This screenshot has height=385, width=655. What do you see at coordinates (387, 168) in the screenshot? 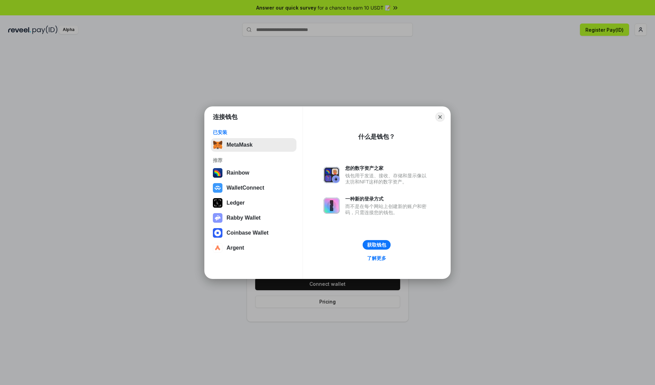
I see `div: 您的数字资产之家` at bounding box center [387, 168].